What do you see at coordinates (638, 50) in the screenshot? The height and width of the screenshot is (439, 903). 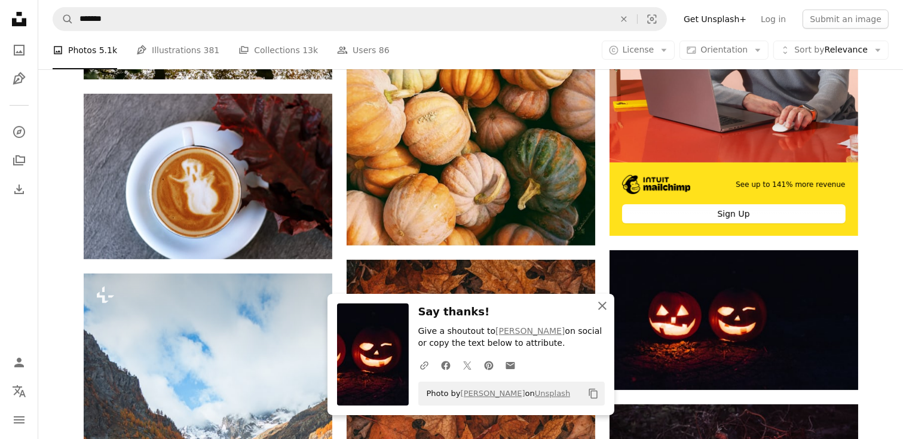 I see `span: License` at bounding box center [638, 50].